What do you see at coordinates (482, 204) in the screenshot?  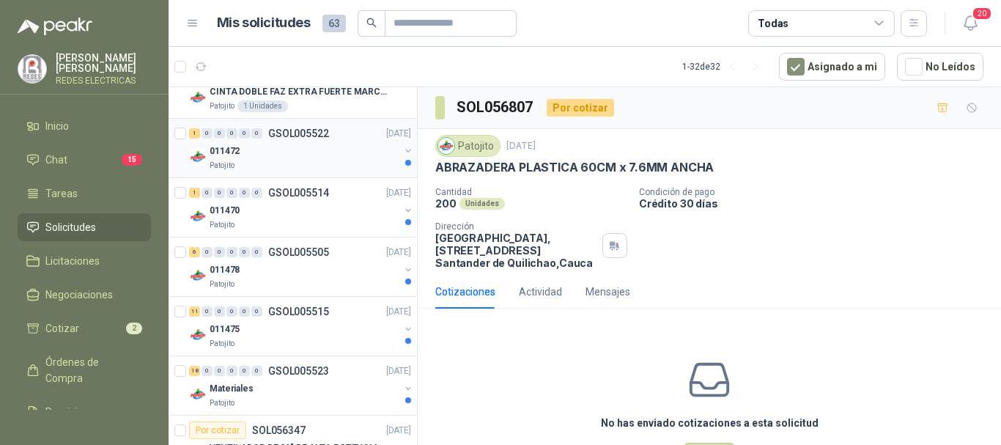 I see `div: Unidades` at bounding box center [482, 204].